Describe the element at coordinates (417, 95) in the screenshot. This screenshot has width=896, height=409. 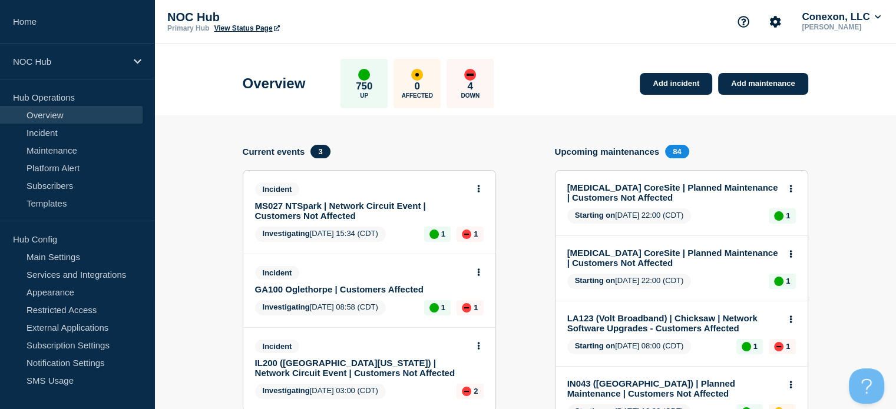
I see `p: Affected` at that location.